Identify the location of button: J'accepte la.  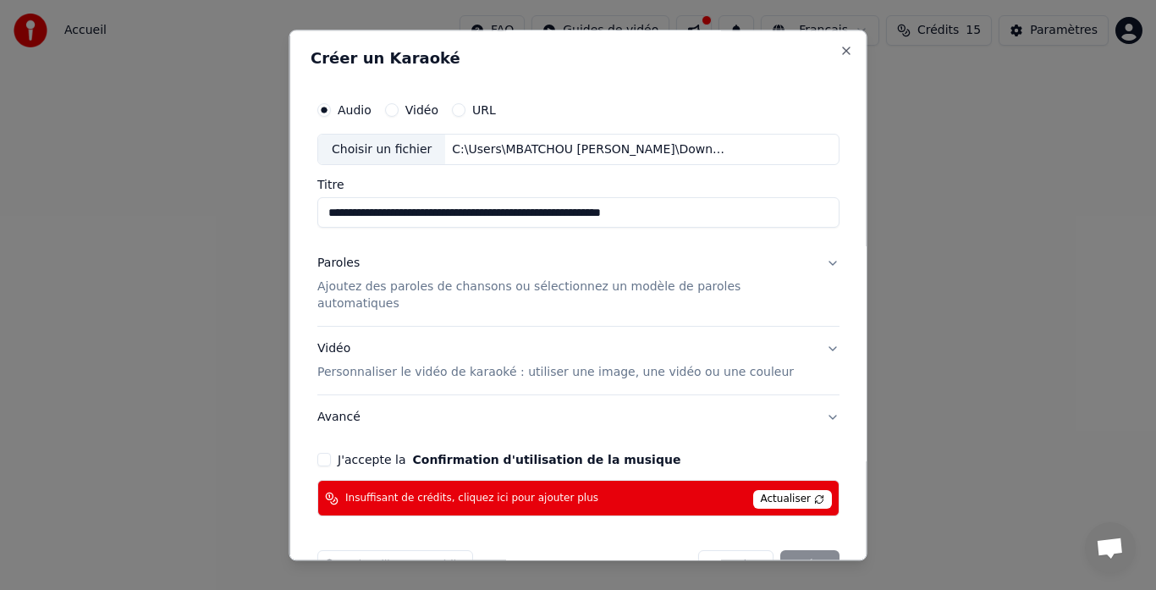
(546, 460).